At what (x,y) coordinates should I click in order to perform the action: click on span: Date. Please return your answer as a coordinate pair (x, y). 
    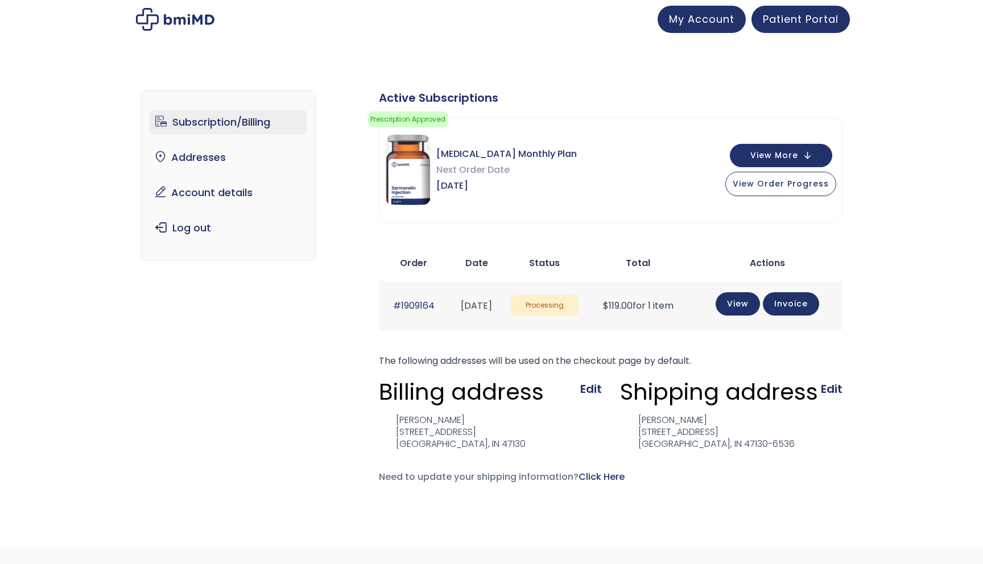
    Looking at the image, I should click on (477, 263).